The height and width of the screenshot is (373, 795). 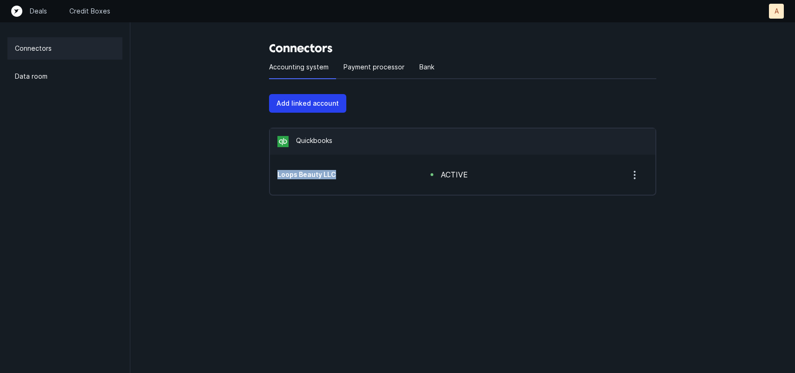 What do you see at coordinates (776, 11) in the screenshot?
I see `p: A` at bounding box center [776, 11].